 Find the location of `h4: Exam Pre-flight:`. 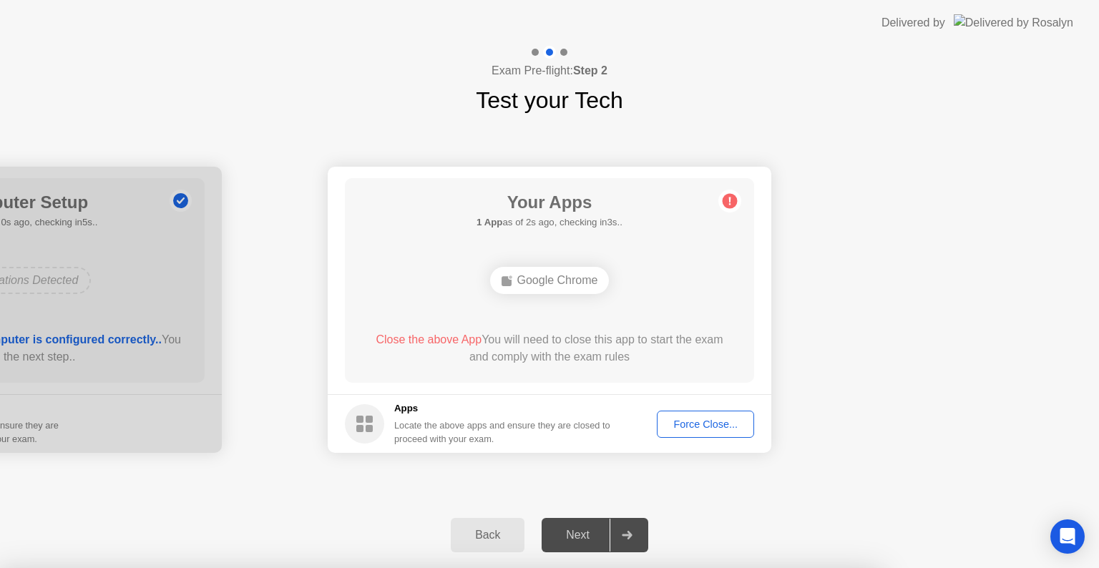

h4: Exam Pre-flight: is located at coordinates (549, 71).